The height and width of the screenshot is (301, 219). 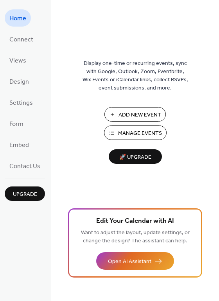 What do you see at coordinates (18, 61) in the screenshot?
I see `span: Views` at bounding box center [18, 61].